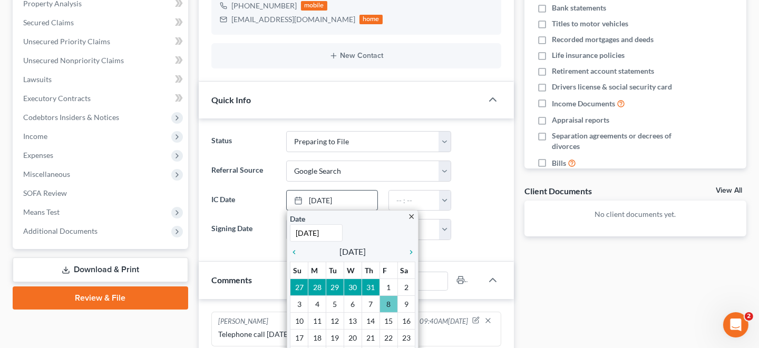 The width and height of the screenshot is (759, 348). Describe the element at coordinates (101, 61) in the screenshot. I see `a: Unsecured Nonpriority Claims` at that location.